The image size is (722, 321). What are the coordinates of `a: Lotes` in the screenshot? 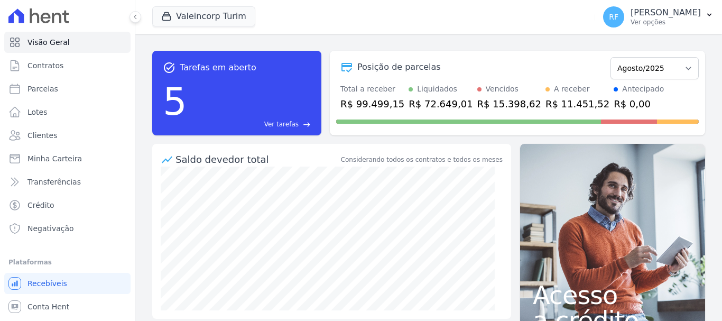 It's located at (67, 112).